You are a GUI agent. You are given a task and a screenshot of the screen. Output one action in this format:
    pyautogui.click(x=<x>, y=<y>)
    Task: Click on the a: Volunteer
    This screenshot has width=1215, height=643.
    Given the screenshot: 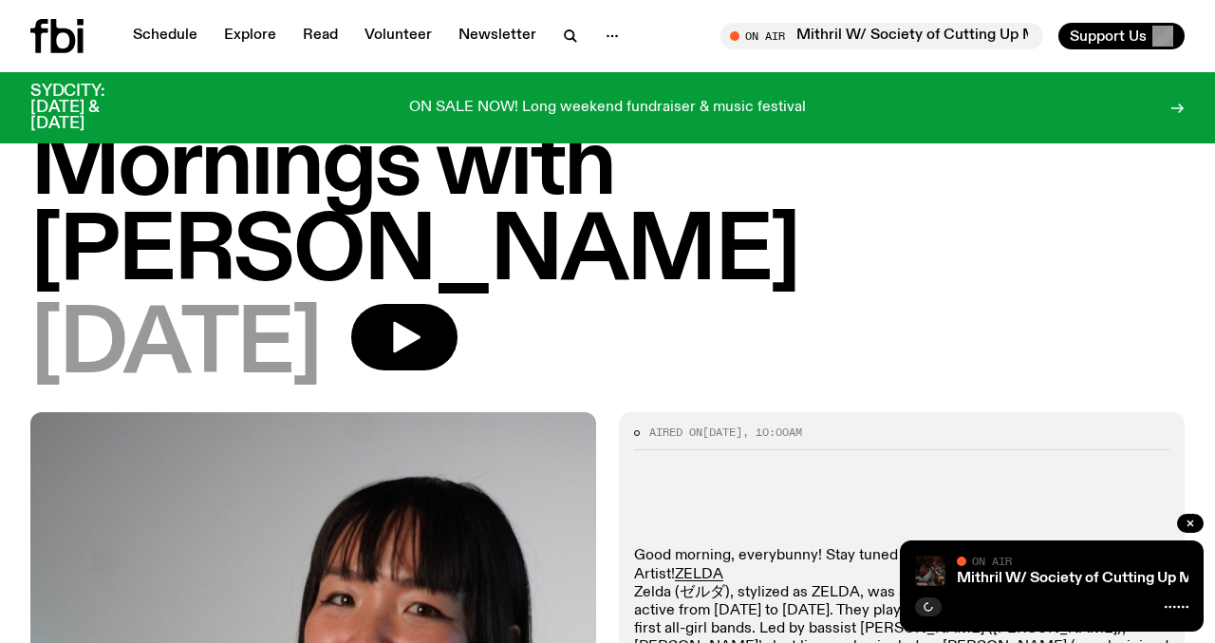 What is the action you would take?
    pyautogui.click(x=398, y=36)
    